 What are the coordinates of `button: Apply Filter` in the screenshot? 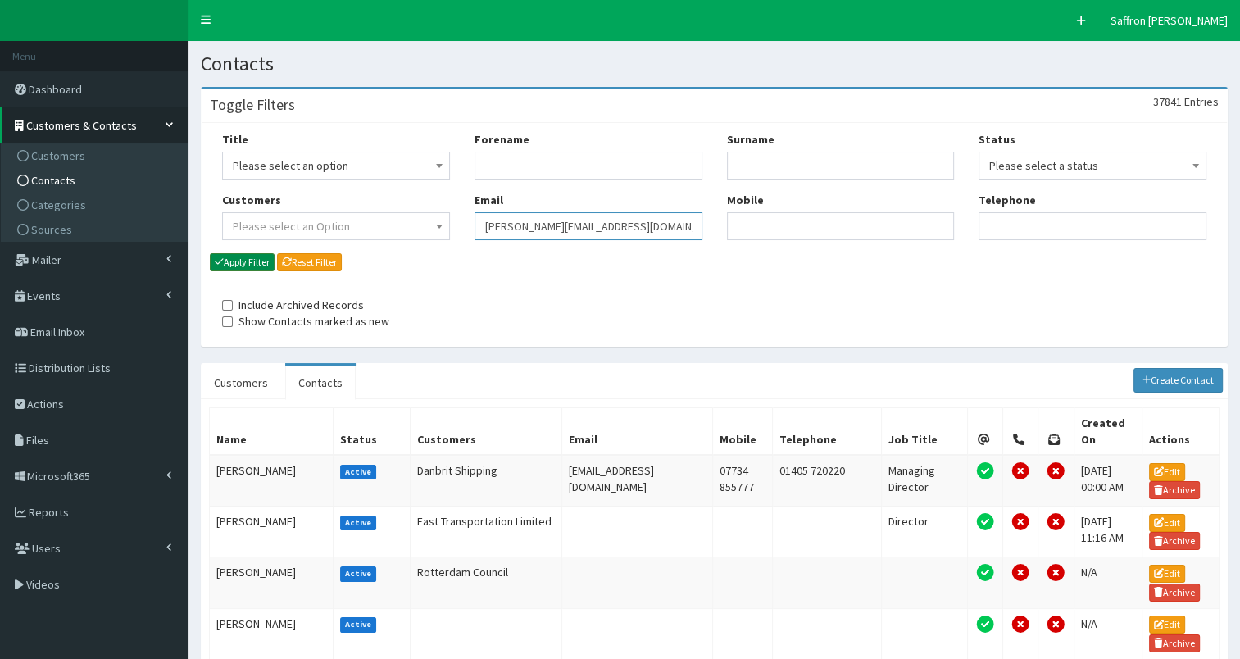 It's located at (242, 262).